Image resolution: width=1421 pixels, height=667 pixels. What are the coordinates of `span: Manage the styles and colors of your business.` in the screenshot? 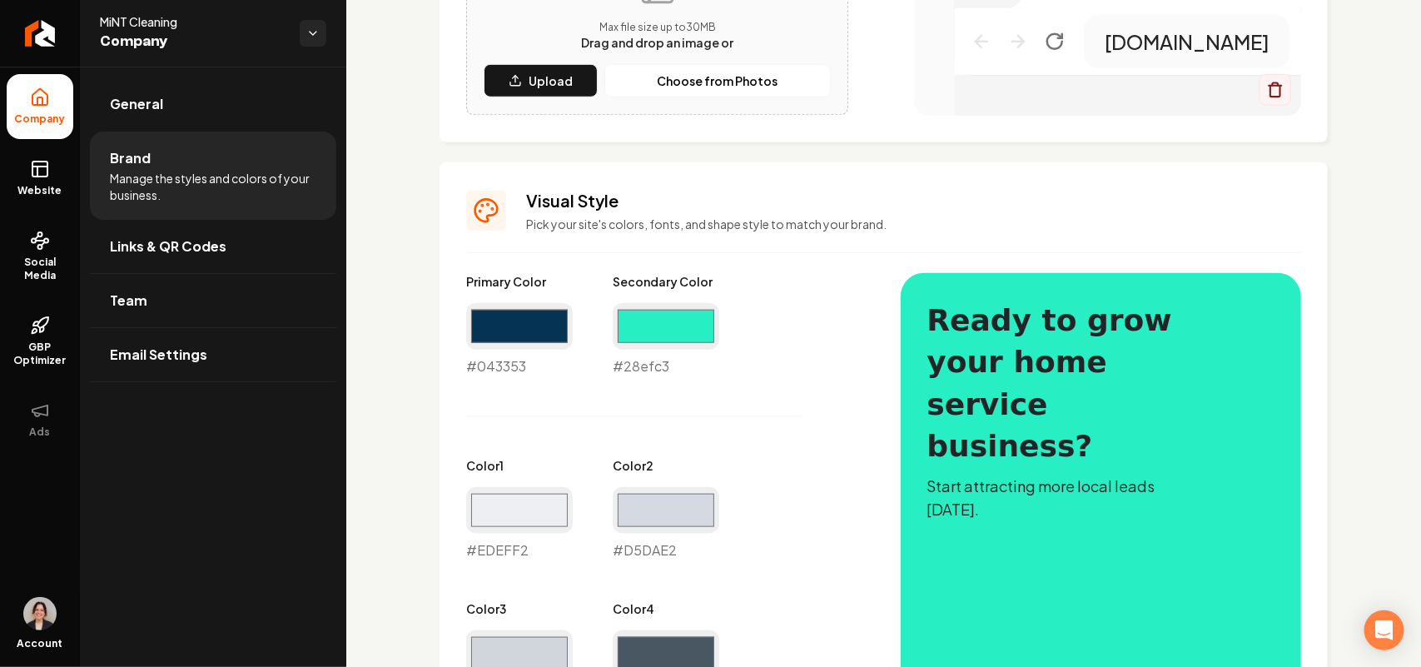 It's located at (213, 186).